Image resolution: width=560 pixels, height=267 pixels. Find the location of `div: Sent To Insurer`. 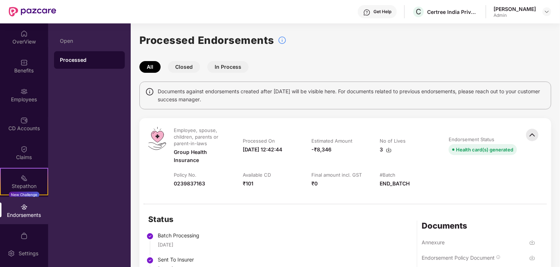

div: Sent To Insurer is located at coordinates (188, 259).